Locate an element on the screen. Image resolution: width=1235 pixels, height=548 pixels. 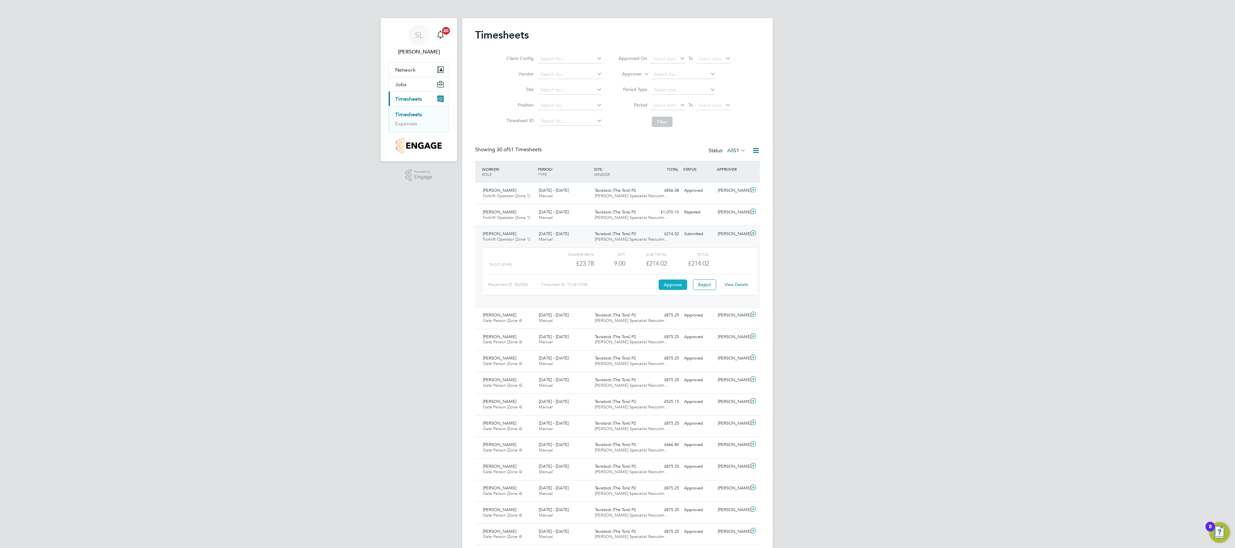
label: Site is located at coordinates (519, 89).